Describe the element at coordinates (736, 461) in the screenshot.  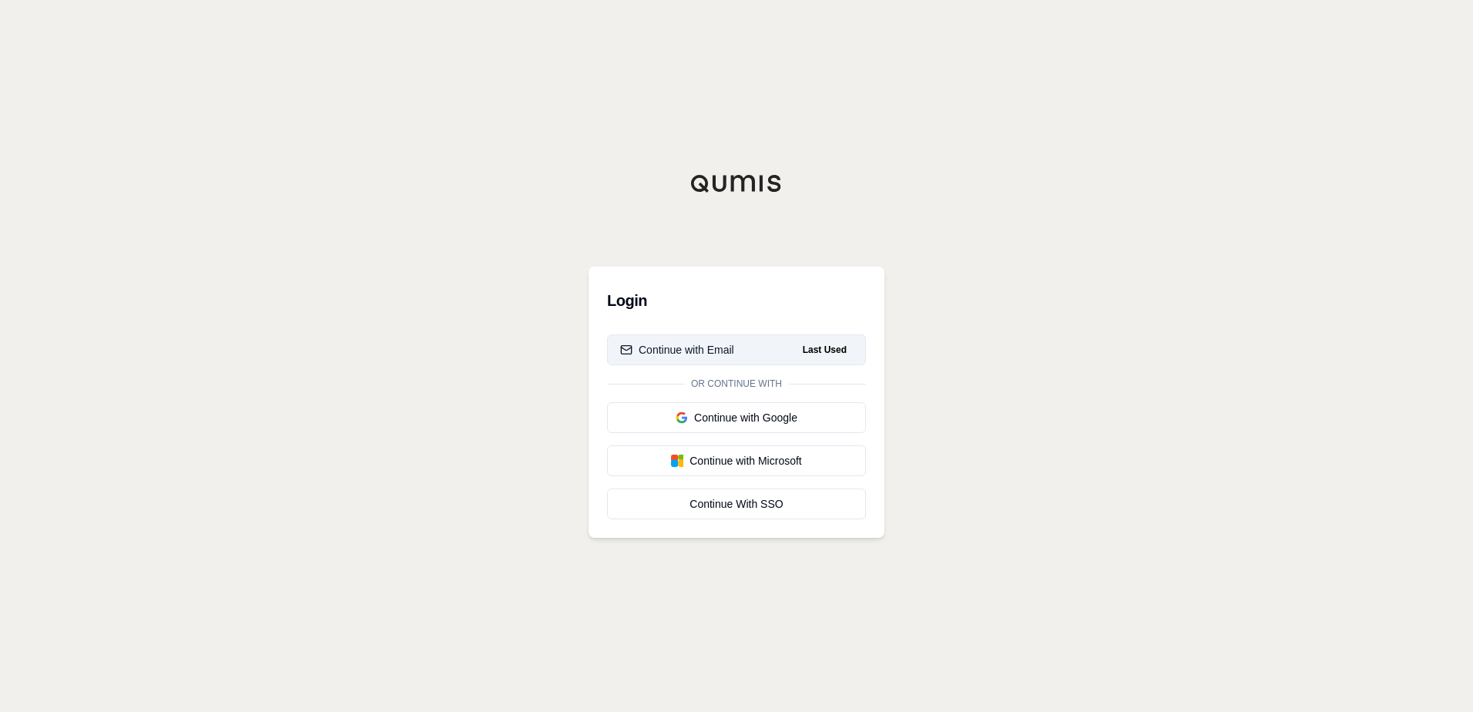
I see `div: Continue with Microsoft` at that location.